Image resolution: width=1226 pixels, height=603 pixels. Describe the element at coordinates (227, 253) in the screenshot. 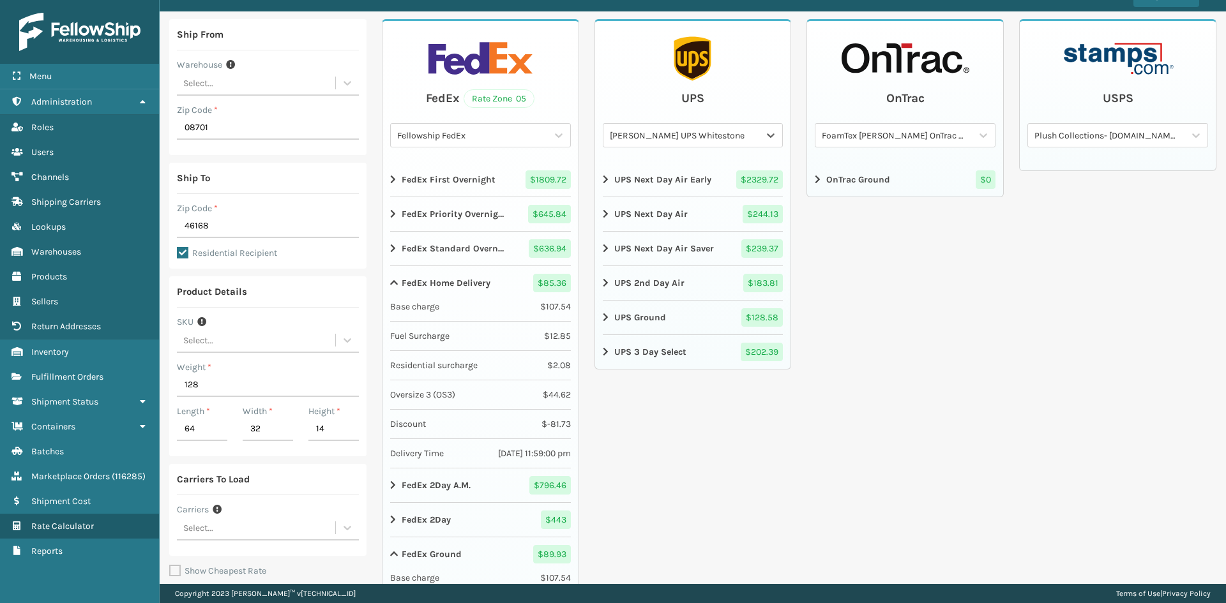

I see `label: Residential Recipient` at that location.